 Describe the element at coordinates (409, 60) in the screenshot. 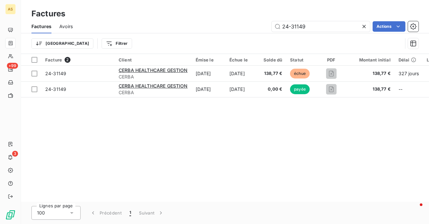

I see `div: Délai` at that location.